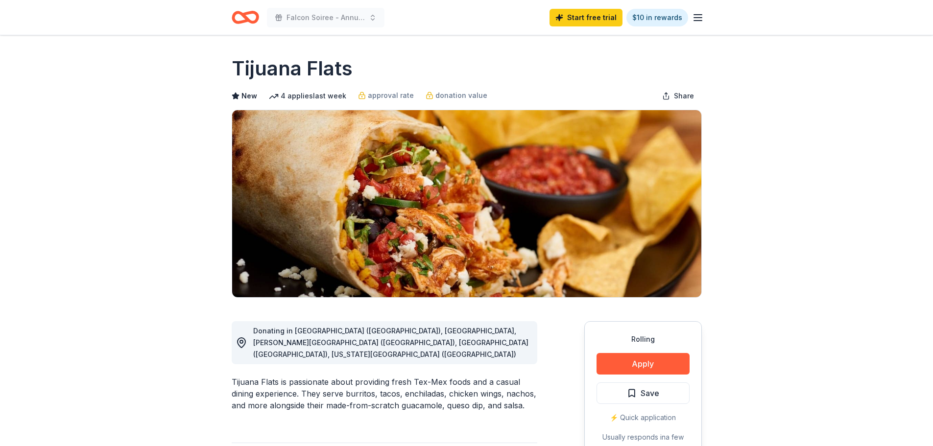  What do you see at coordinates (650, 393) in the screenshot?
I see `span: Save` at bounding box center [650, 393].